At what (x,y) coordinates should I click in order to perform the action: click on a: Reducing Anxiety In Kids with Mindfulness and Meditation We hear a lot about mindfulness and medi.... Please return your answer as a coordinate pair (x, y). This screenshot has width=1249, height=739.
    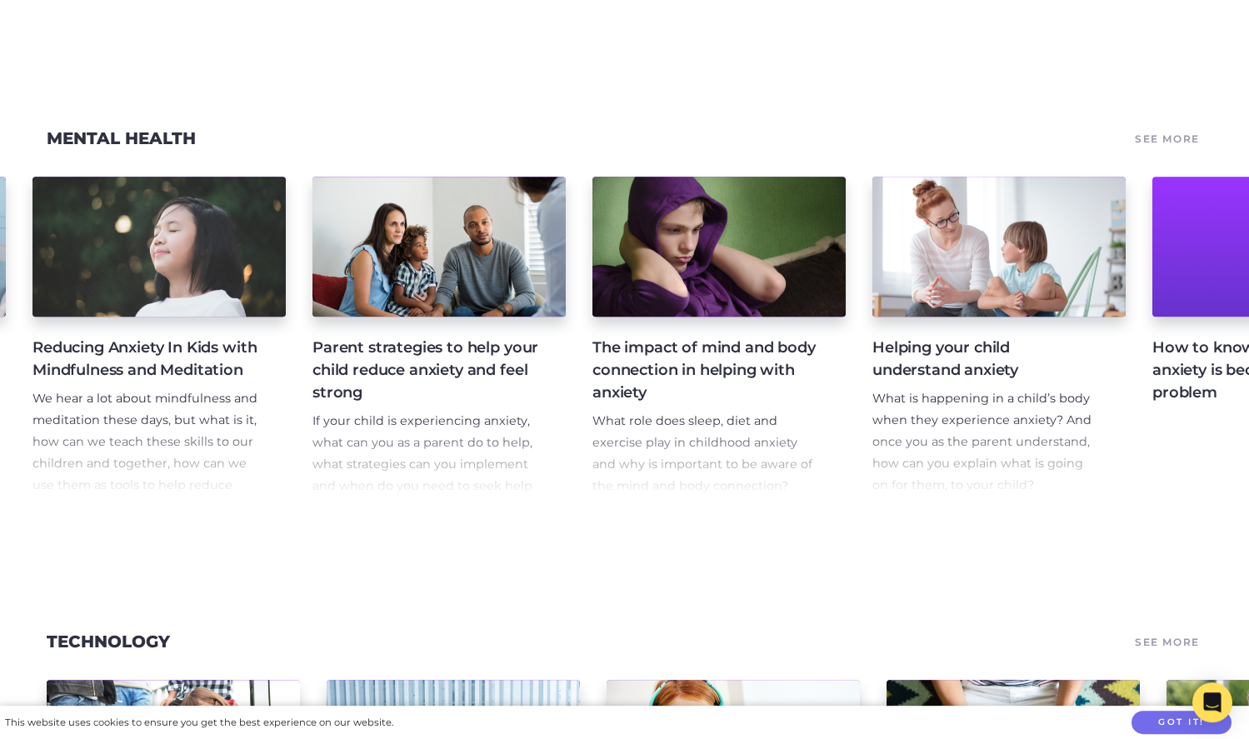
    Looking at the image, I should click on (159, 337).